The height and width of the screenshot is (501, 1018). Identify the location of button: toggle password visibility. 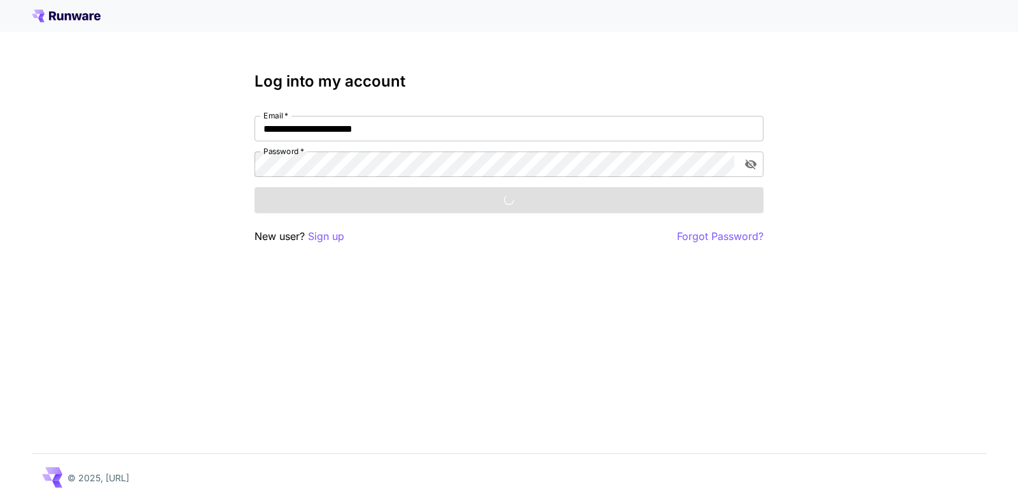
(750, 164).